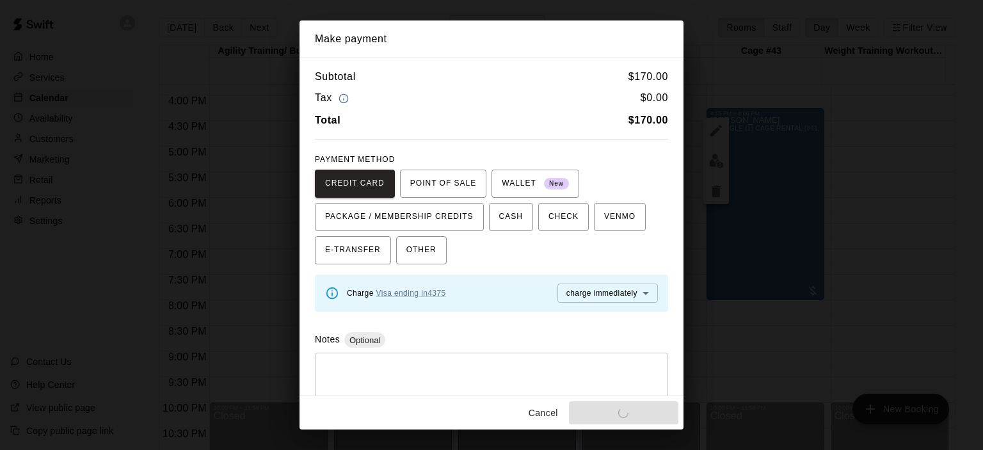 The image size is (983, 450). What do you see at coordinates (421, 250) in the screenshot?
I see `span: OTHER` at bounding box center [421, 250].